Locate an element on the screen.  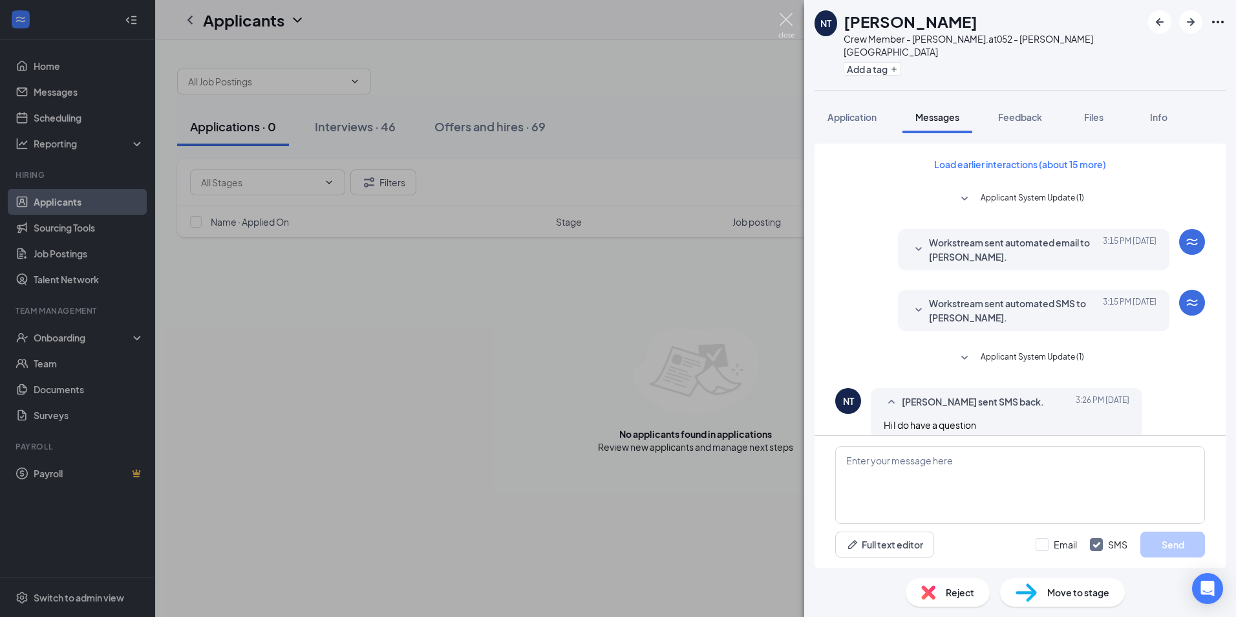
svg: SmallChevronUp is located at coordinates (891, 402).